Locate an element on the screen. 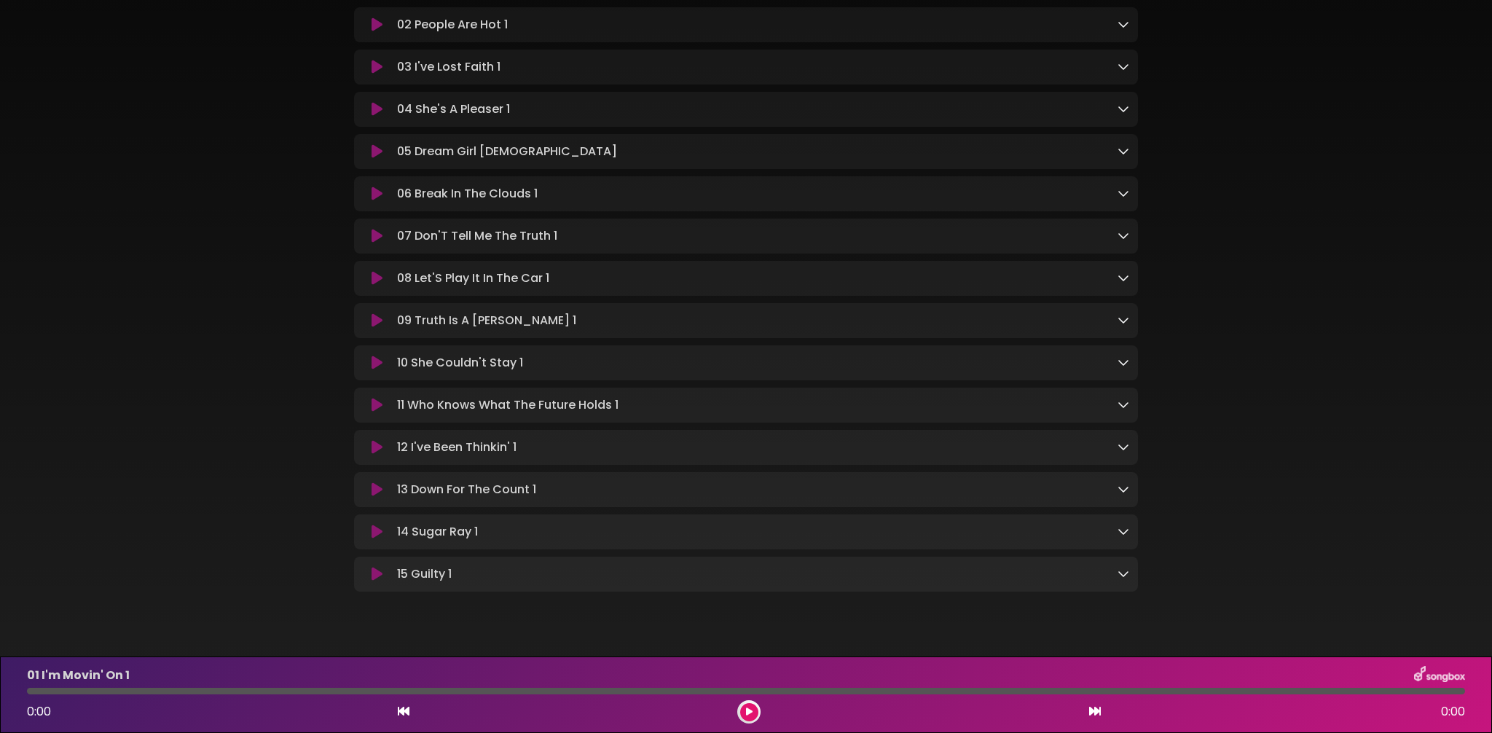 Image resolution: width=1492 pixels, height=733 pixels. p: 14 Sugar Ray 1 is located at coordinates (437, 532).